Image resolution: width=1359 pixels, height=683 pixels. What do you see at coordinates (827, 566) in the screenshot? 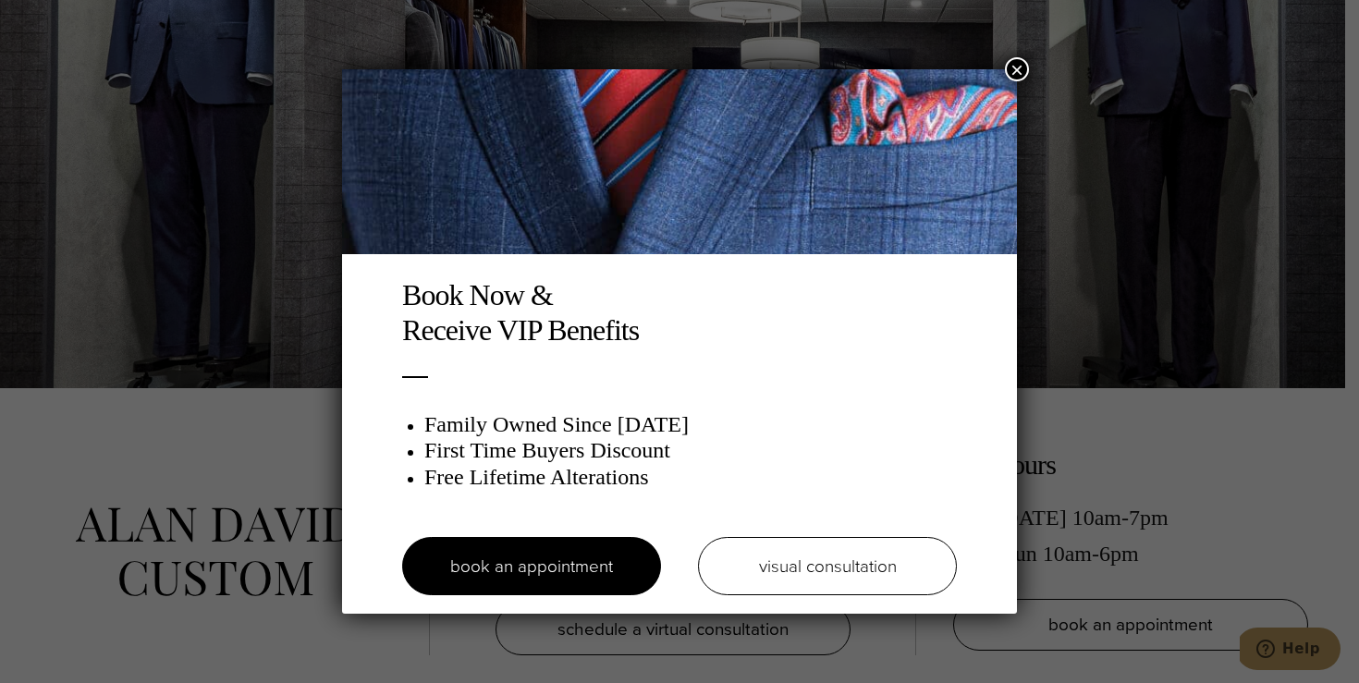
I see `a: visual consultation` at bounding box center [827, 566].